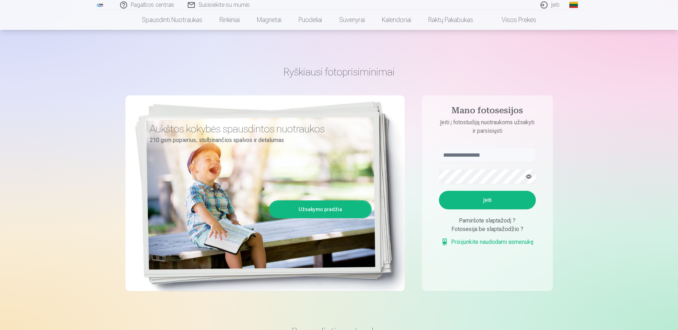 This screenshot has width=678, height=330. Describe the element at coordinates (488, 230) in the screenshot. I see `div: Fotosesija be slaptažodžio ?` at that location.